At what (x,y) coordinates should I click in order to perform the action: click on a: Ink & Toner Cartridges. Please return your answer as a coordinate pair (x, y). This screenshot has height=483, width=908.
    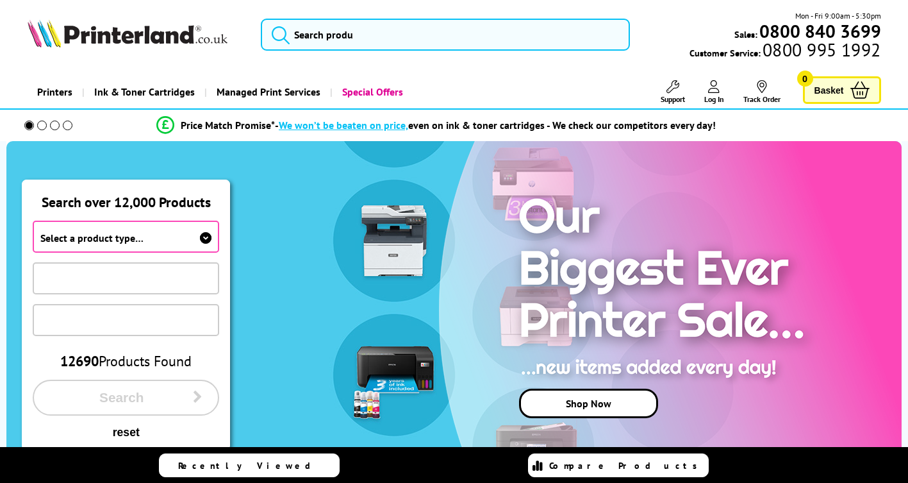
    Looking at the image, I should click on (143, 92).